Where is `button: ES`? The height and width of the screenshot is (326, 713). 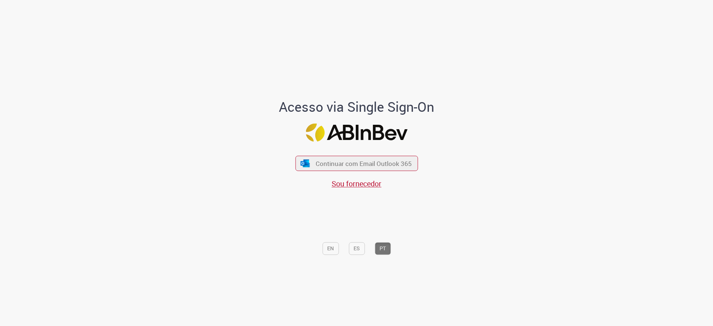 button: ES is located at coordinates (356, 249).